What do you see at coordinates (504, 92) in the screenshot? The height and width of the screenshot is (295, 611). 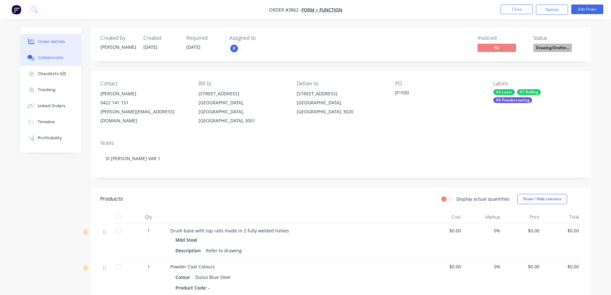 I see `div: A3-Laser` at bounding box center [504, 92].